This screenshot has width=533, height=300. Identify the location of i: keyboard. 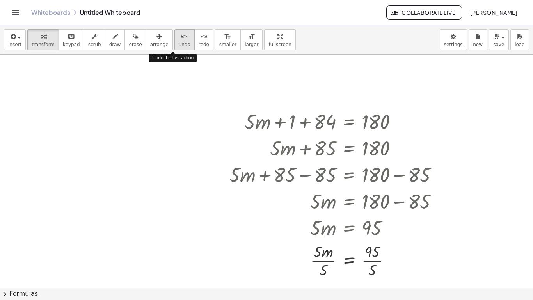
(71, 37).